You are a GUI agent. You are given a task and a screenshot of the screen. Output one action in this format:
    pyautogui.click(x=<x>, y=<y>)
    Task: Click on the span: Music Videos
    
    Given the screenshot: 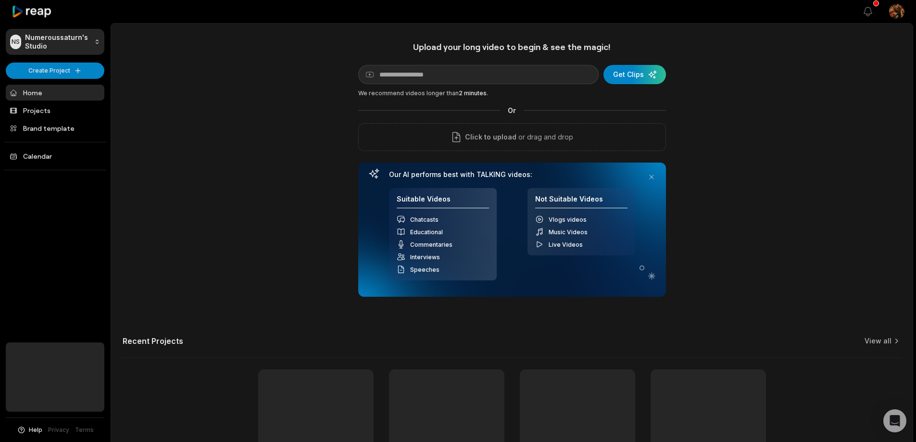 What is the action you would take?
    pyautogui.click(x=568, y=232)
    